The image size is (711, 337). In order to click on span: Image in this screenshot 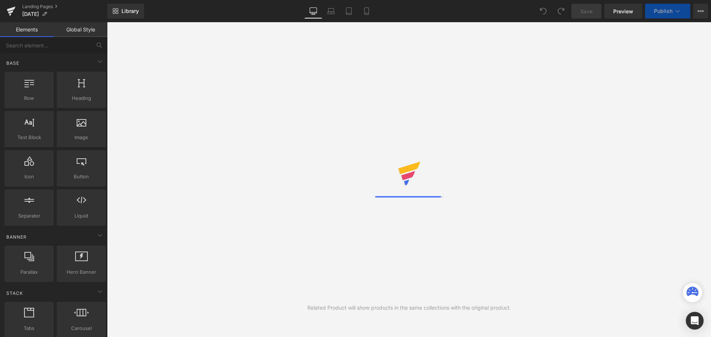, I will do `click(81, 137)`.